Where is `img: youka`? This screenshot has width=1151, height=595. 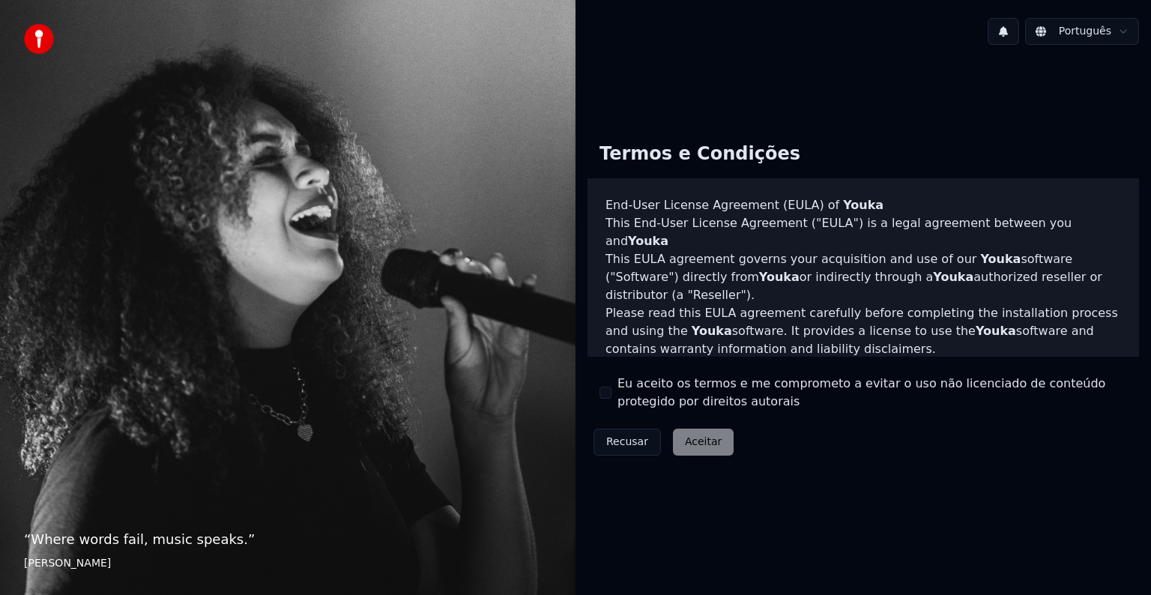 img: youka is located at coordinates (39, 39).